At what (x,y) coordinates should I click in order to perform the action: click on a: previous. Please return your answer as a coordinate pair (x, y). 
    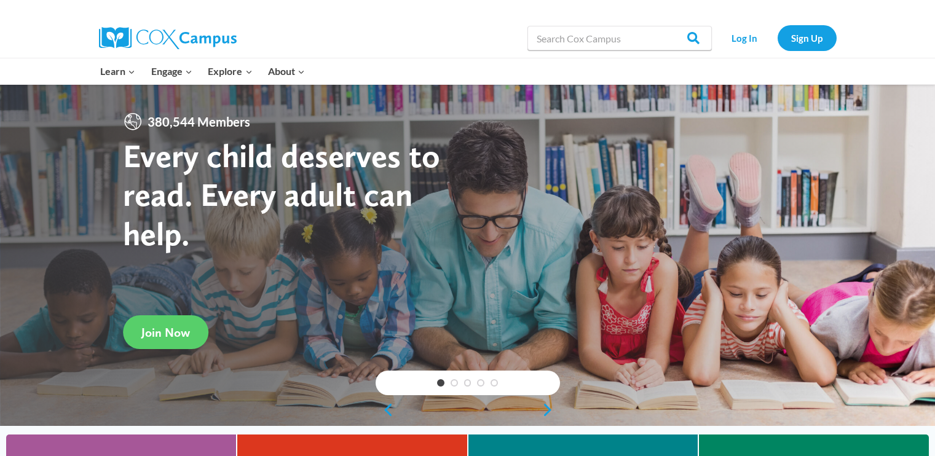
    Looking at the image, I should click on (385, 410).